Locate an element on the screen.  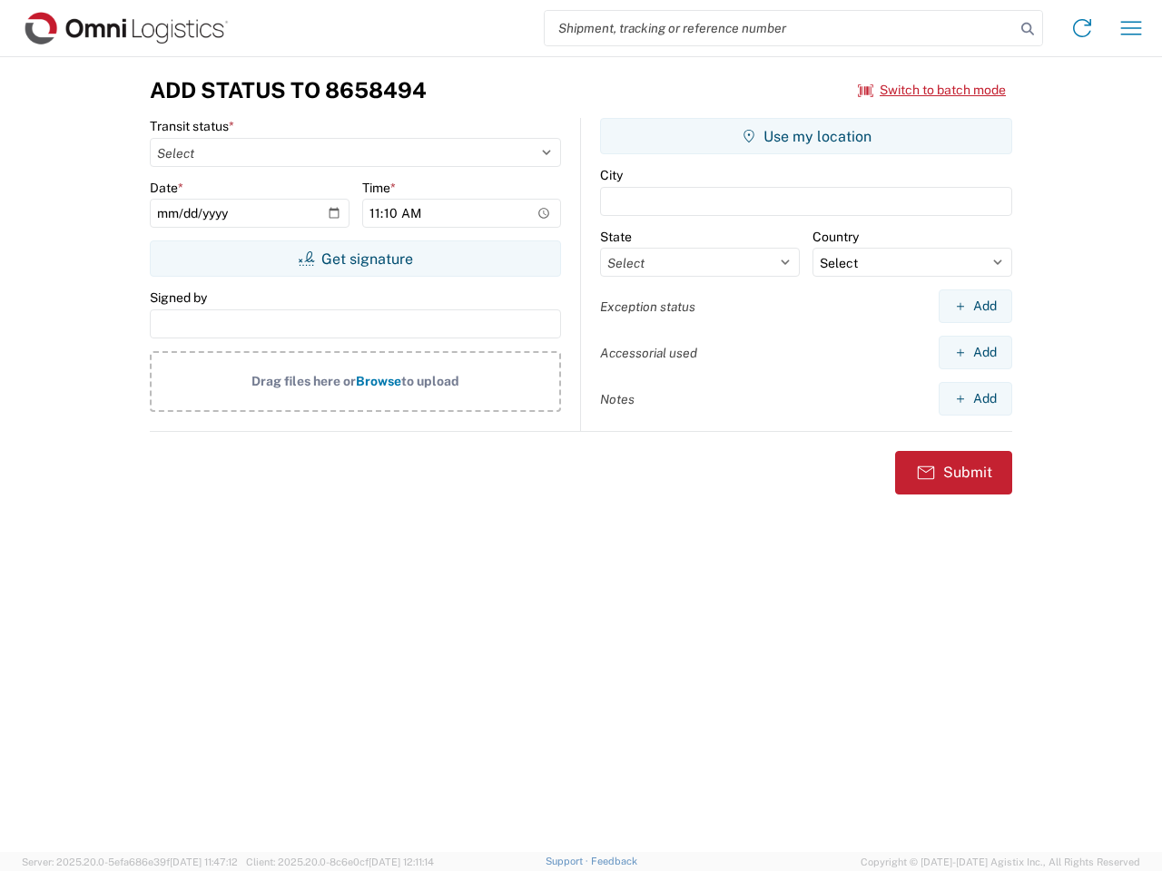
label: Country is located at coordinates (835, 237).